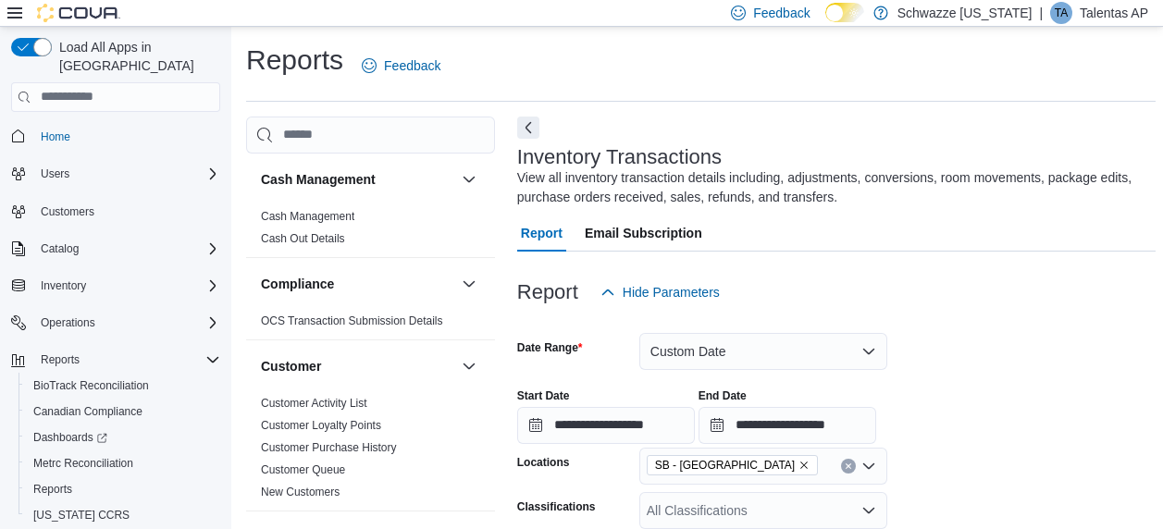 The height and width of the screenshot is (529, 1163). Describe the element at coordinates (826, 22) in the screenshot. I see `span: Dark Mode` at that location.